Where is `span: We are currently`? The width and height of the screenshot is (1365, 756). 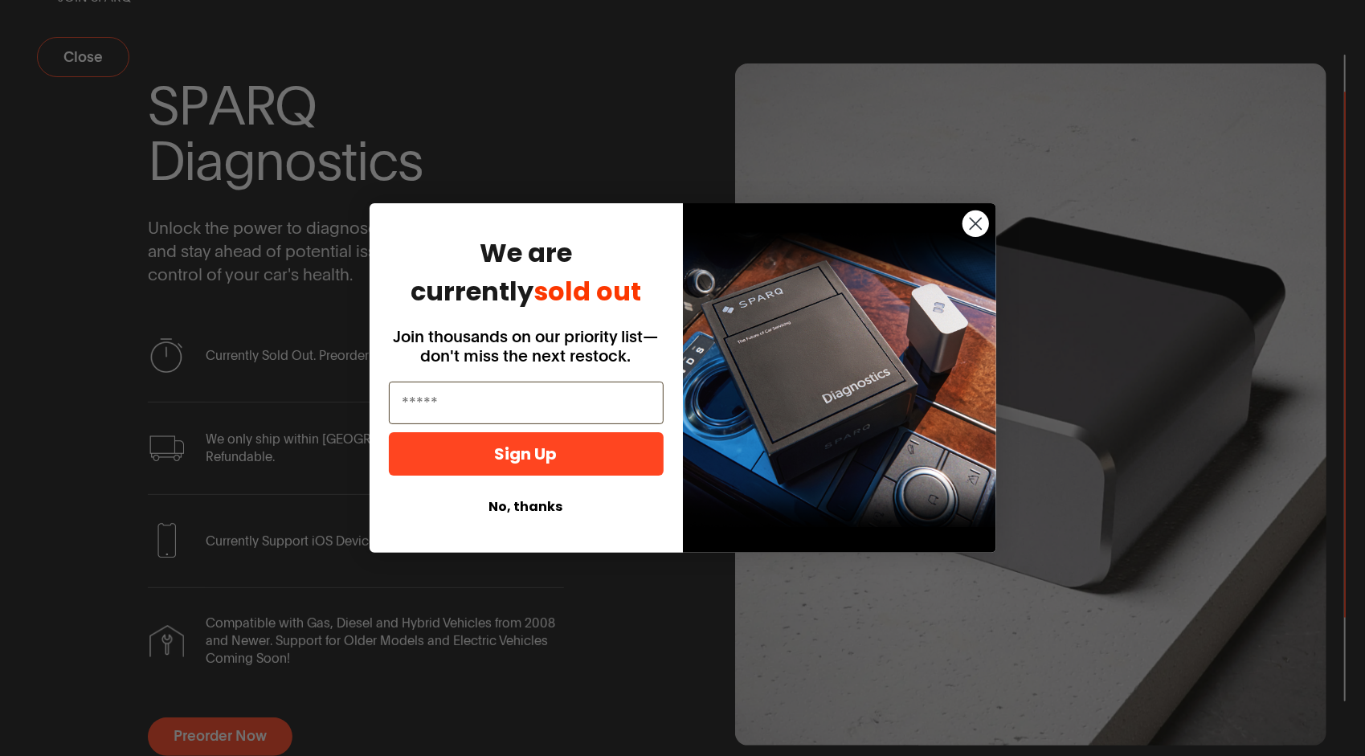 span: We are currently is located at coordinates (526, 272).